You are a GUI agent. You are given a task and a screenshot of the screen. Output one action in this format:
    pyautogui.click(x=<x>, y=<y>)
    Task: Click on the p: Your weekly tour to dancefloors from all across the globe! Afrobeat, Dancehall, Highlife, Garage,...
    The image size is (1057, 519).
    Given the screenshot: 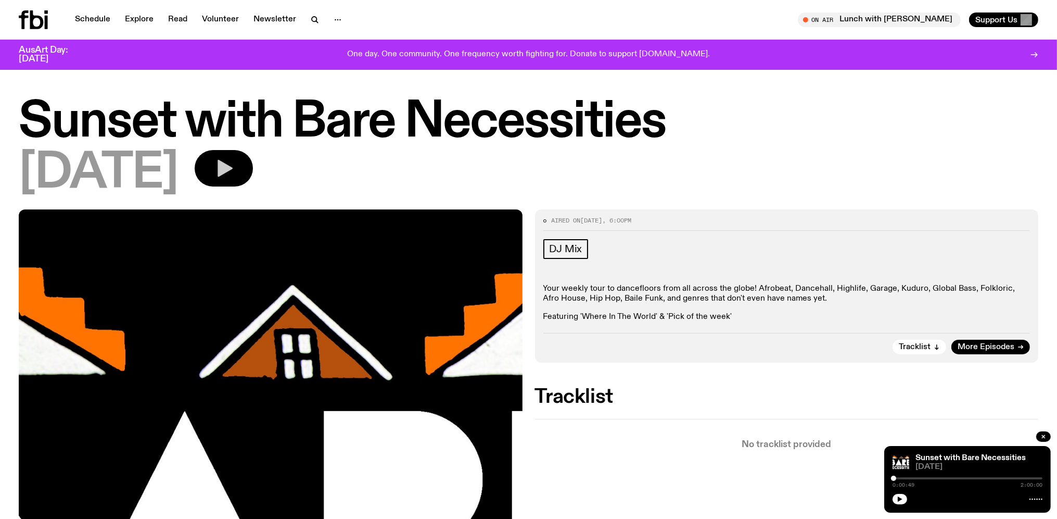 What is the action you would take?
    pyautogui.click(x=787, y=294)
    